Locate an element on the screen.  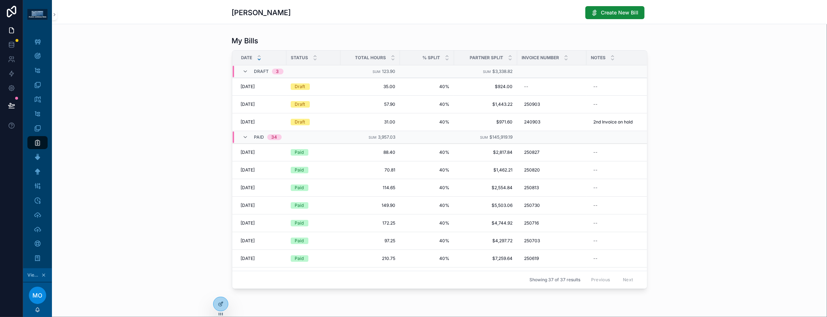
span: 210.75 is located at coordinates (370, 258).